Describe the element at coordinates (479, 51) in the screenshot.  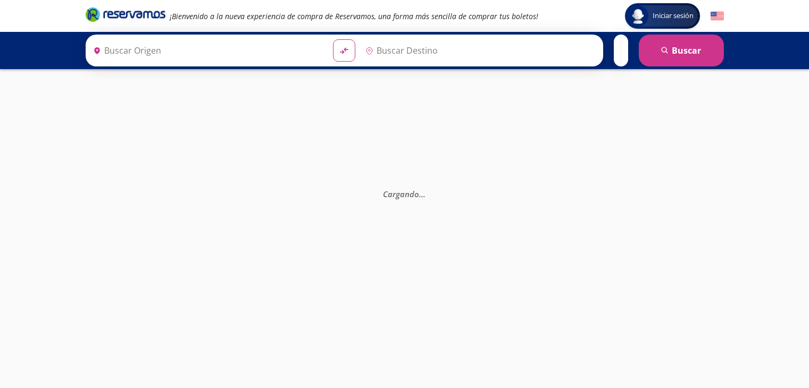
I see `input: Buscar Destino` at that location.